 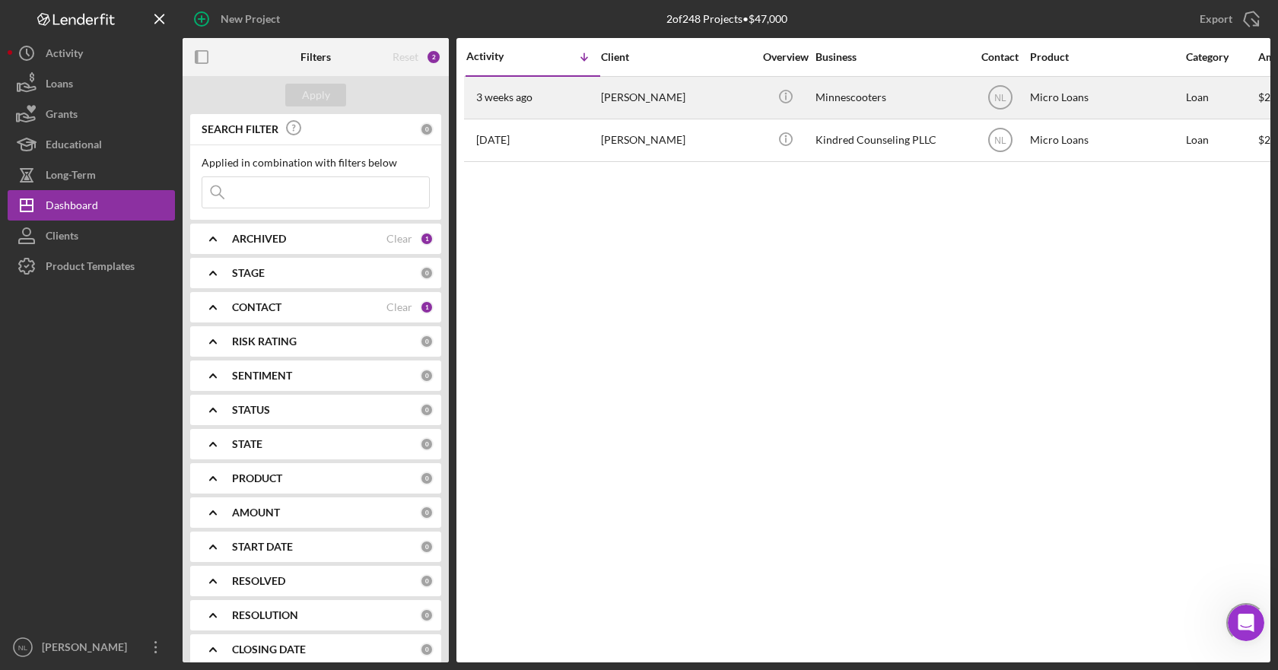 What do you see at coordinates (239, 19) in the screenshot?
I see `button: New Project` at bounding box center [239, 19].